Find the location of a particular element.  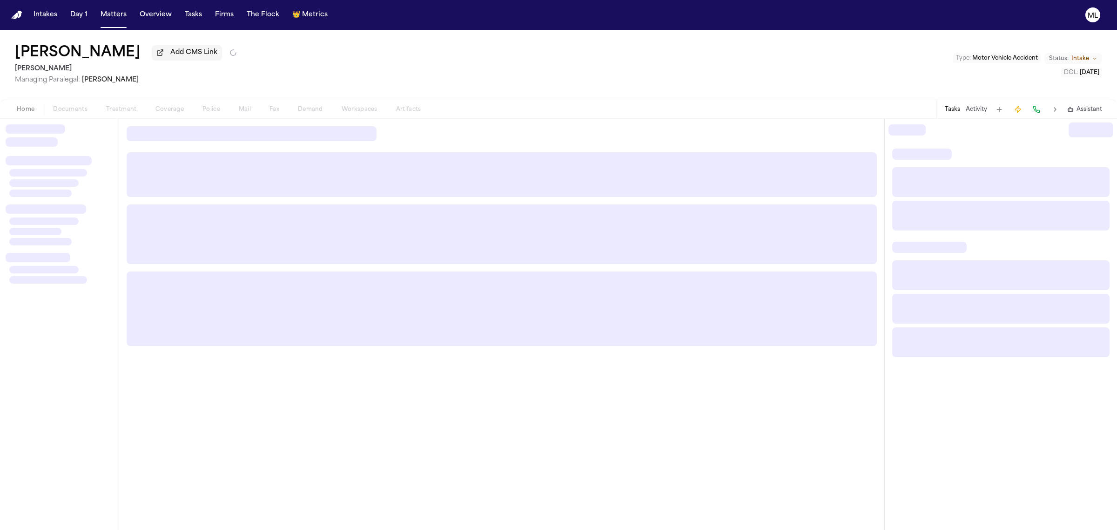

span: Status: is located at coordinates (1059, 59).